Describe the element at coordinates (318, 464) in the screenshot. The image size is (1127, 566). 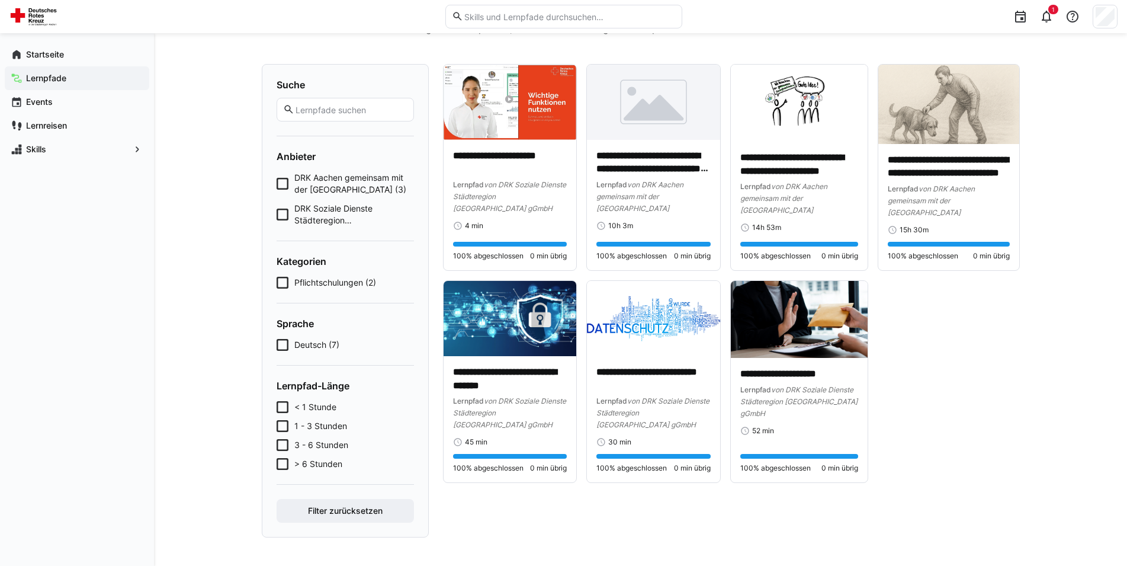
I see `span: > 6 Stunden` at that location.